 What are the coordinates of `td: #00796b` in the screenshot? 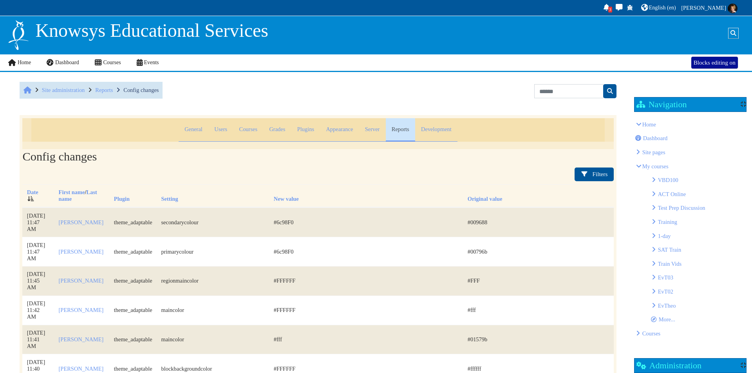 It's located at (538, 252).